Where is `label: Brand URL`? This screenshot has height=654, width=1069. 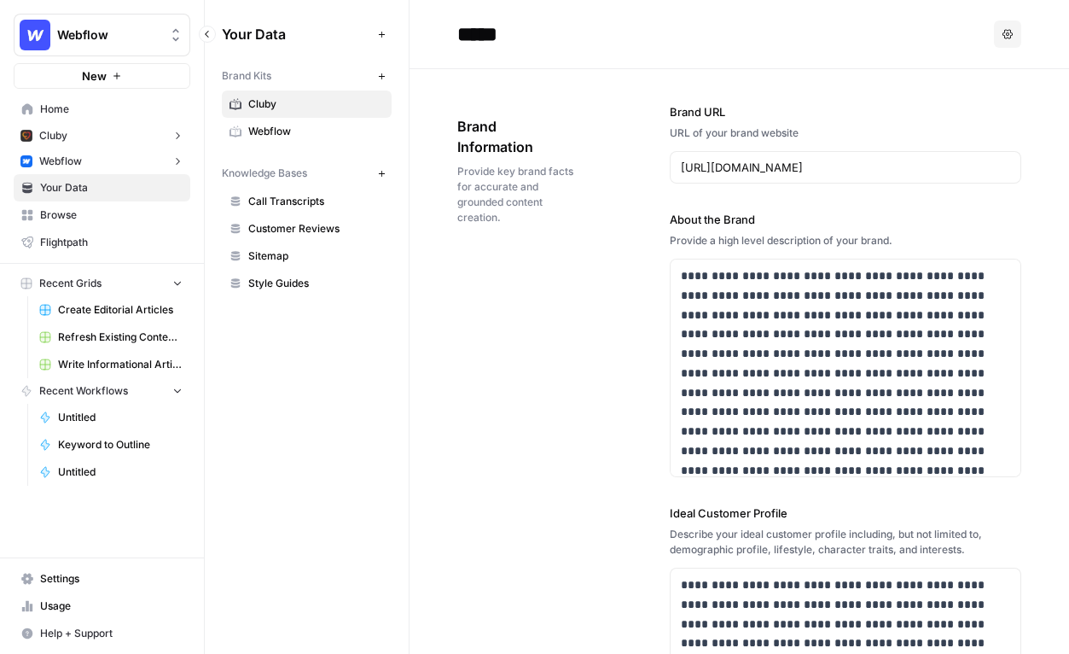 label: Brand URL is located at coordinates (846, 112).